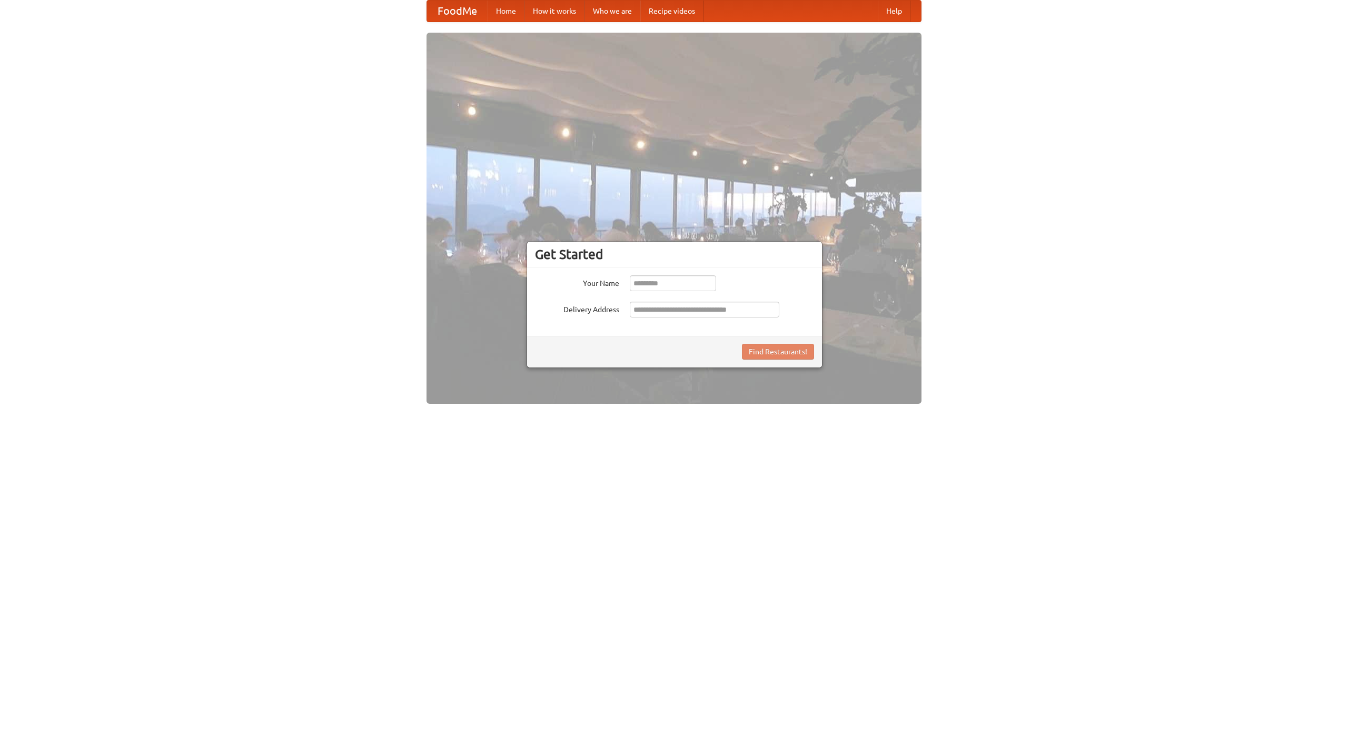 The width and height of the screenshot is (1348, 745). Describe the element at coordinates (778, 352) in the screenshot. I see `button: Find Restaurants!` at that location.